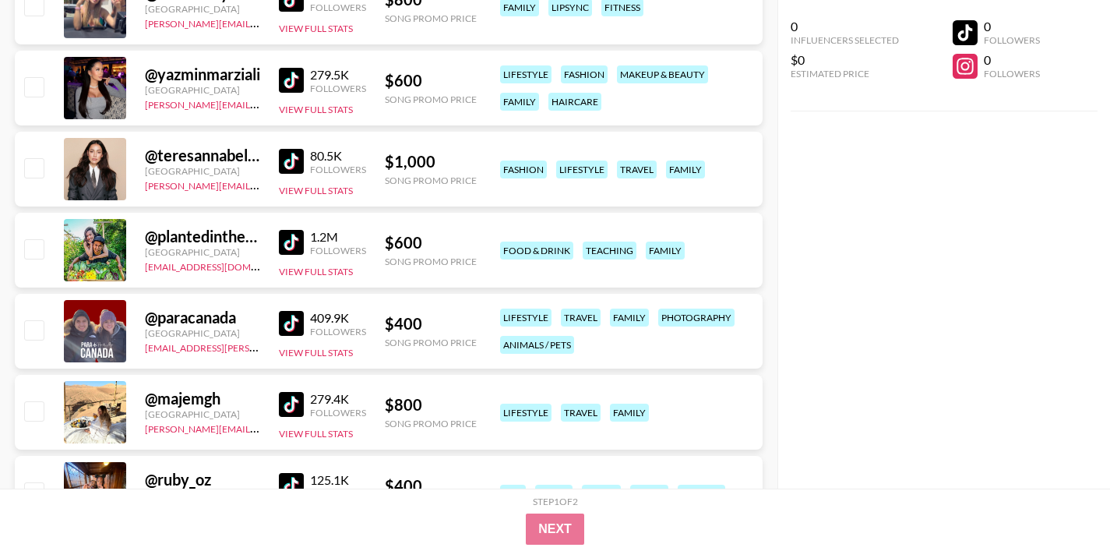 This screenshot has height=551, width=1110. I want to click on div: dance, so click(649, 493).